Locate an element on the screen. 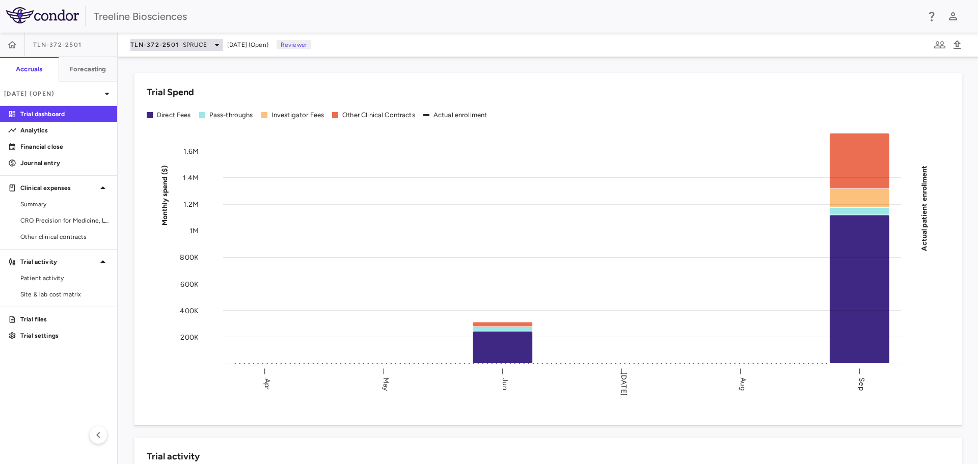  tspan: 1.2M is located at coordinates (191, 204).